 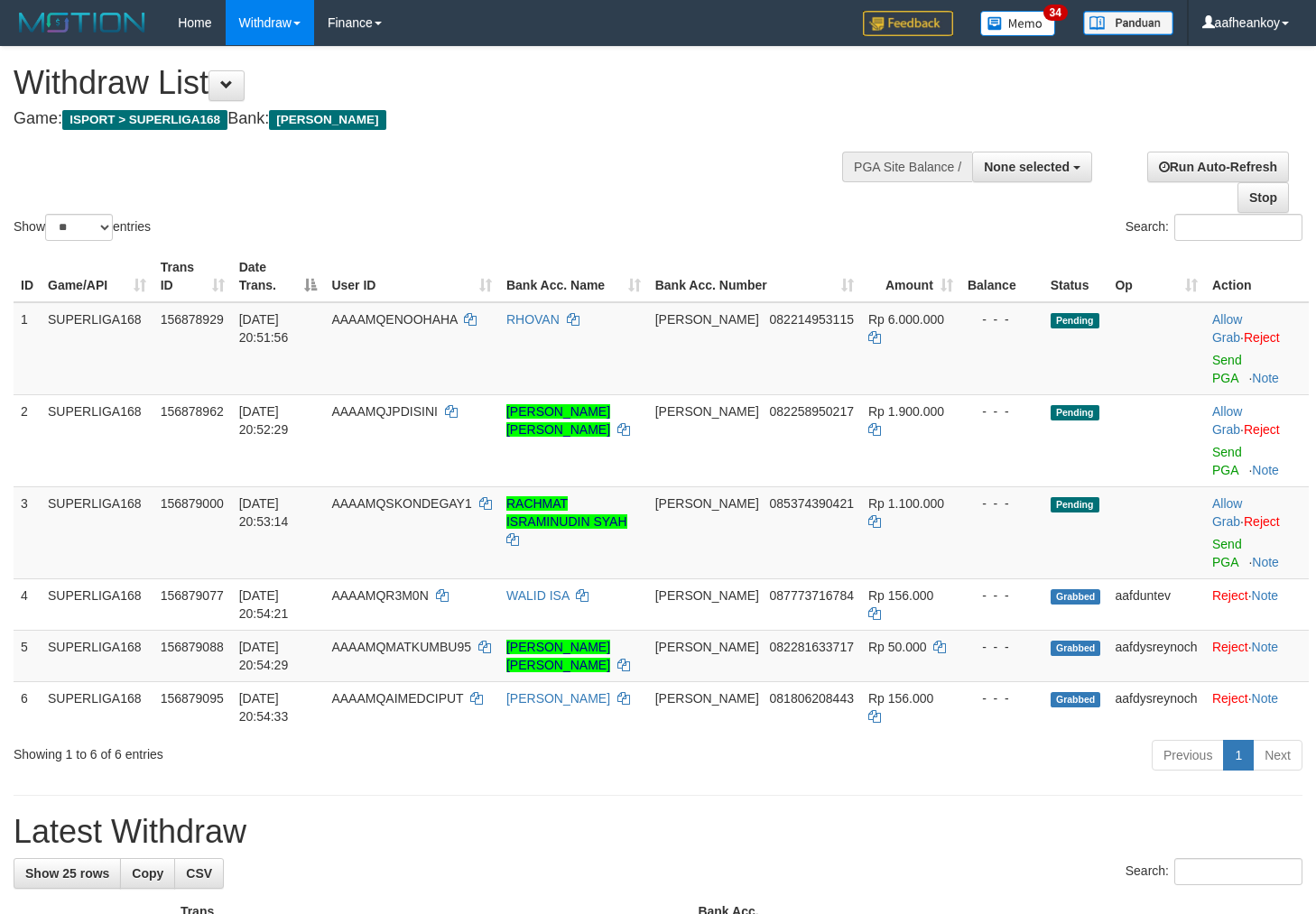 I want to click on span: Copy 082214953115 to clipboard, so click(x=812, y=320).